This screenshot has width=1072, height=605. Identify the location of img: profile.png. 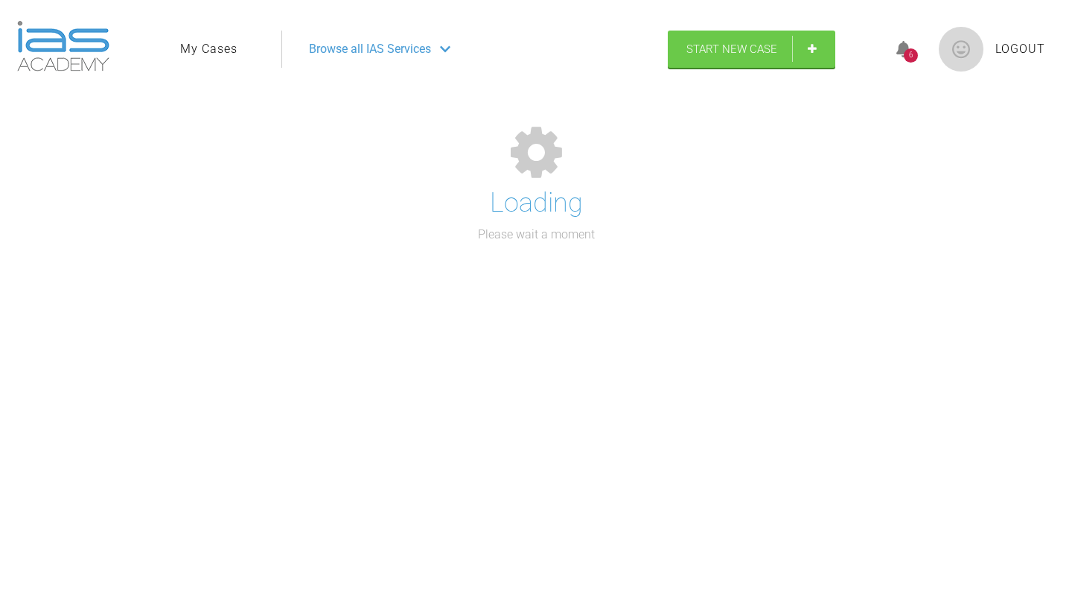
(961, 49).